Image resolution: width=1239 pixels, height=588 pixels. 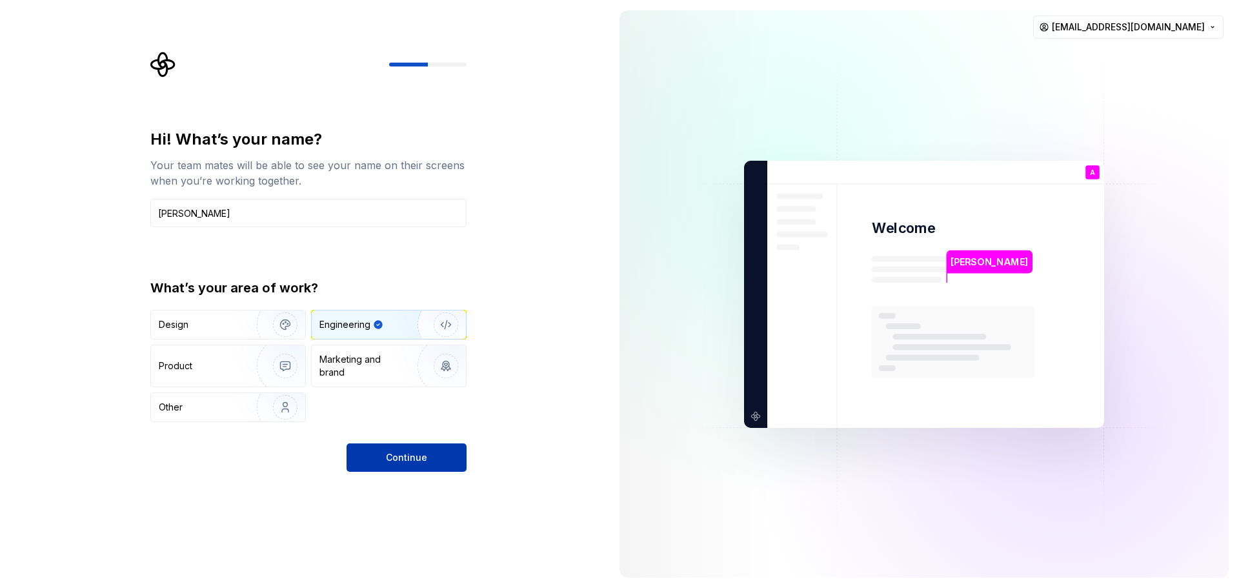 I want to click on div: What’s your area of work?, so click(x=308, y=288).